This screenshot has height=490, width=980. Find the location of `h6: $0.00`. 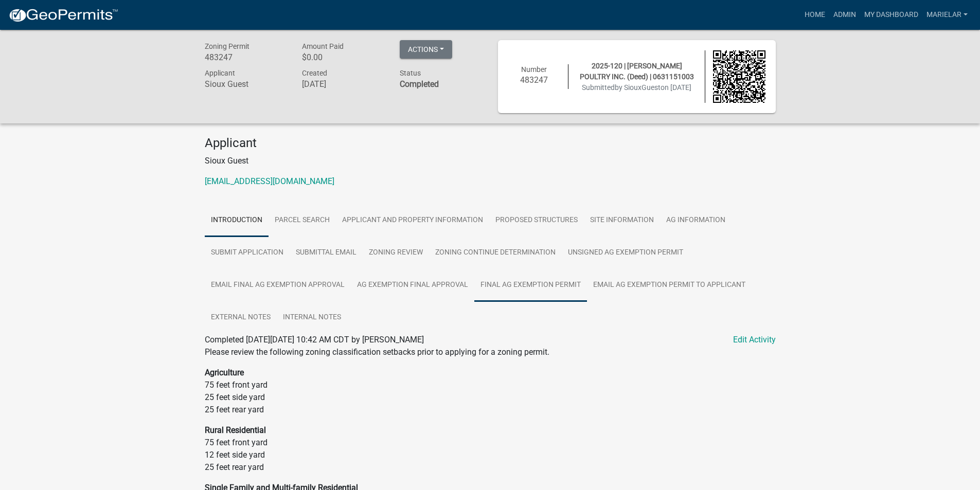

h6: $0.00 is located at coordinates (343, 57).